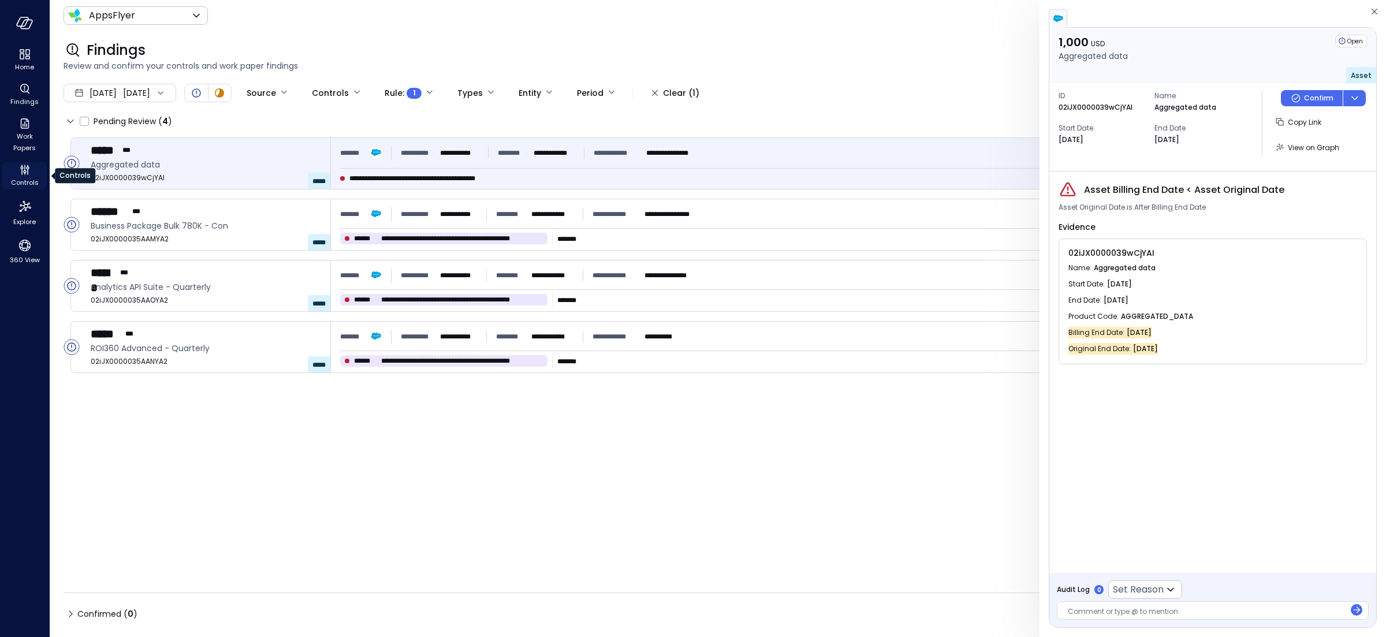 This screenshot has height=637, width=1386. I want to click on p: 1,000, so click(1093, 42).